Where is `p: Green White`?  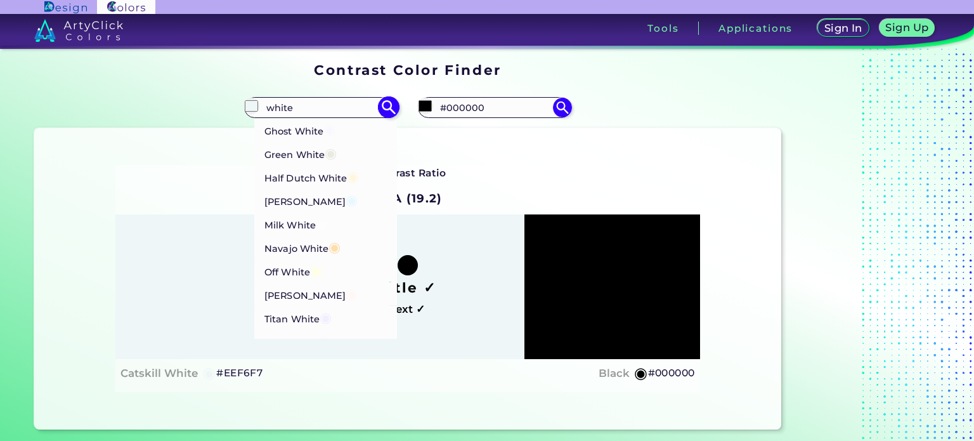
p: Green White is located at coordinates (301, 152).